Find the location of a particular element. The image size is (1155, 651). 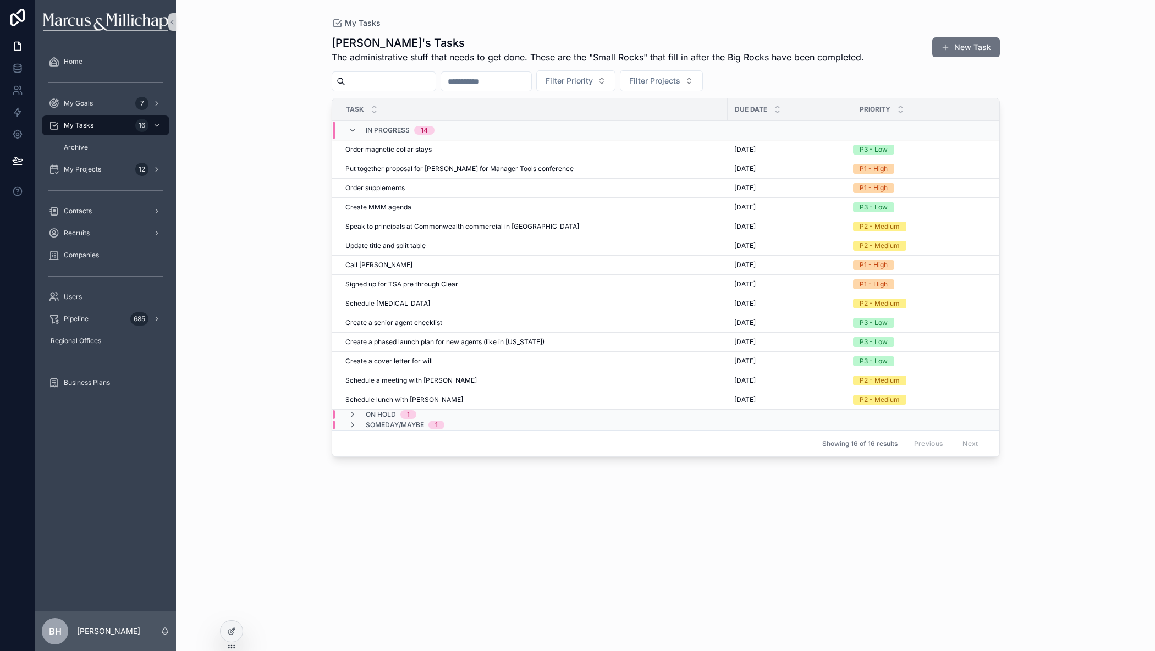

a: Update title and split table is located at coordinates (533, 246).